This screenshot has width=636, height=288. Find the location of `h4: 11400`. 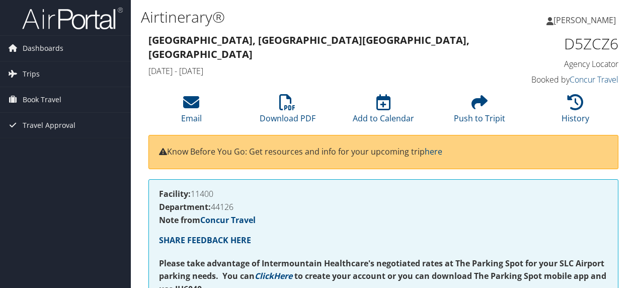

h4: 11400 is located at coordinates (383, 194).